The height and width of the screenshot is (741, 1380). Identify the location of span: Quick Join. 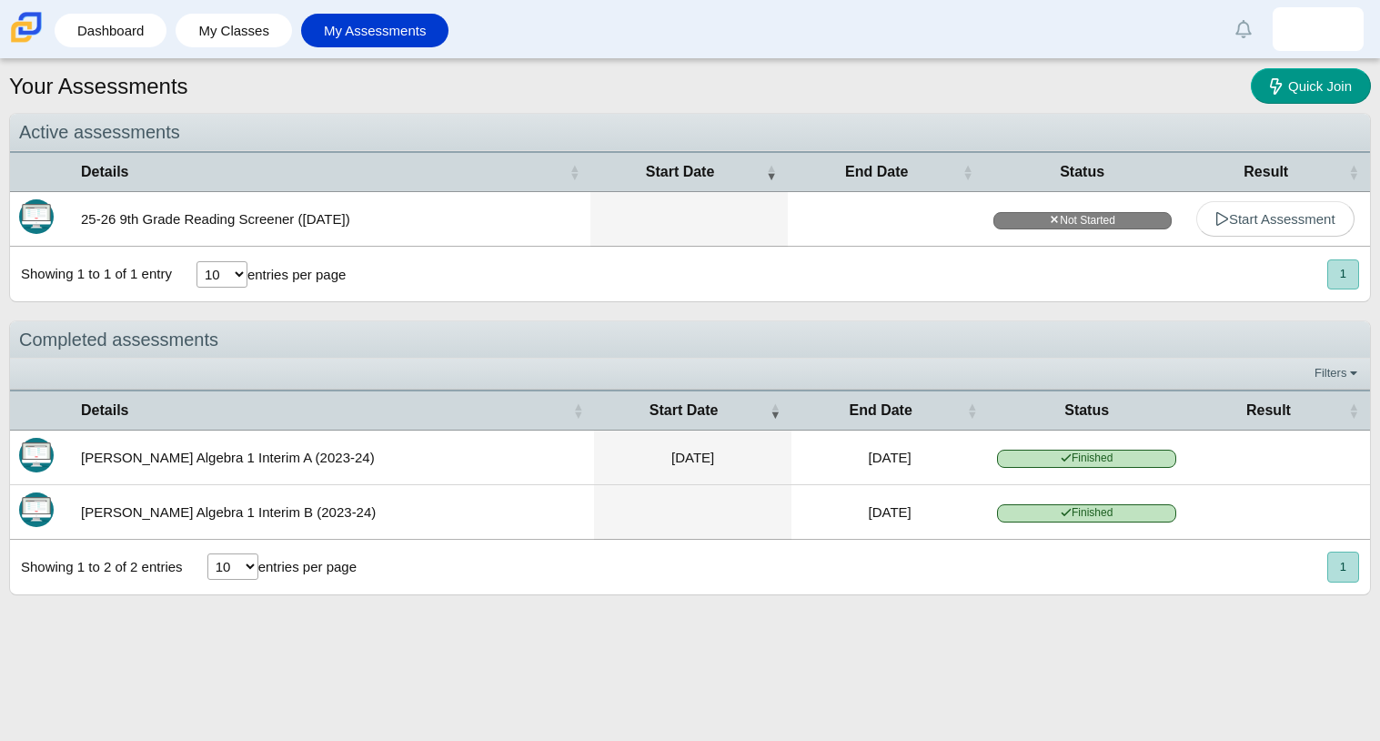
(1320, 86).